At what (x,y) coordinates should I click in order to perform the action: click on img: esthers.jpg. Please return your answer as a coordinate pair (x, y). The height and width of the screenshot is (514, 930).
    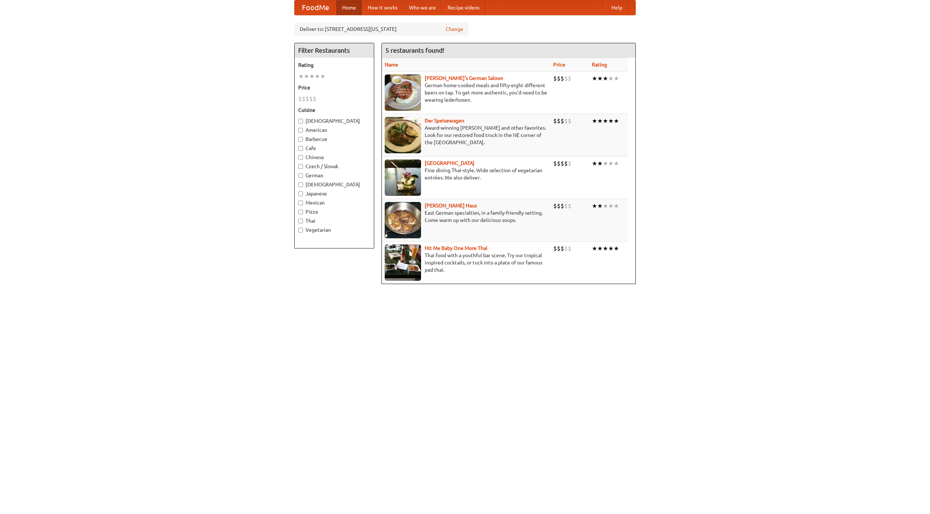
    Looking at the image, I should click on (403, 93).